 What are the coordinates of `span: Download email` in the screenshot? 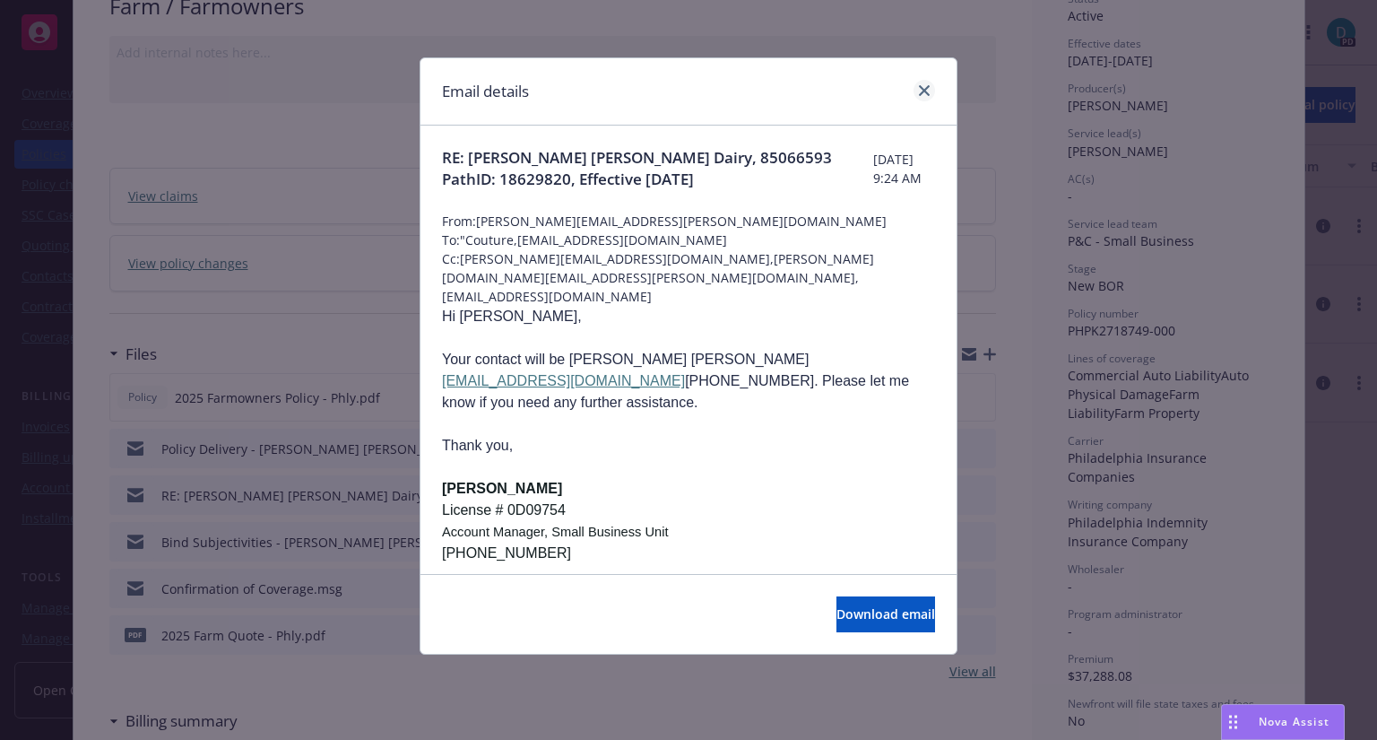 It's located at (886, 613).